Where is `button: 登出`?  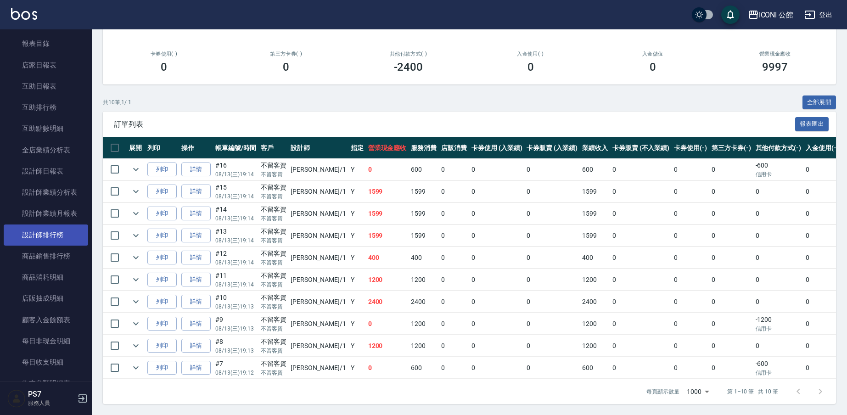 button: 登出 is located at coordinates (818, 15).